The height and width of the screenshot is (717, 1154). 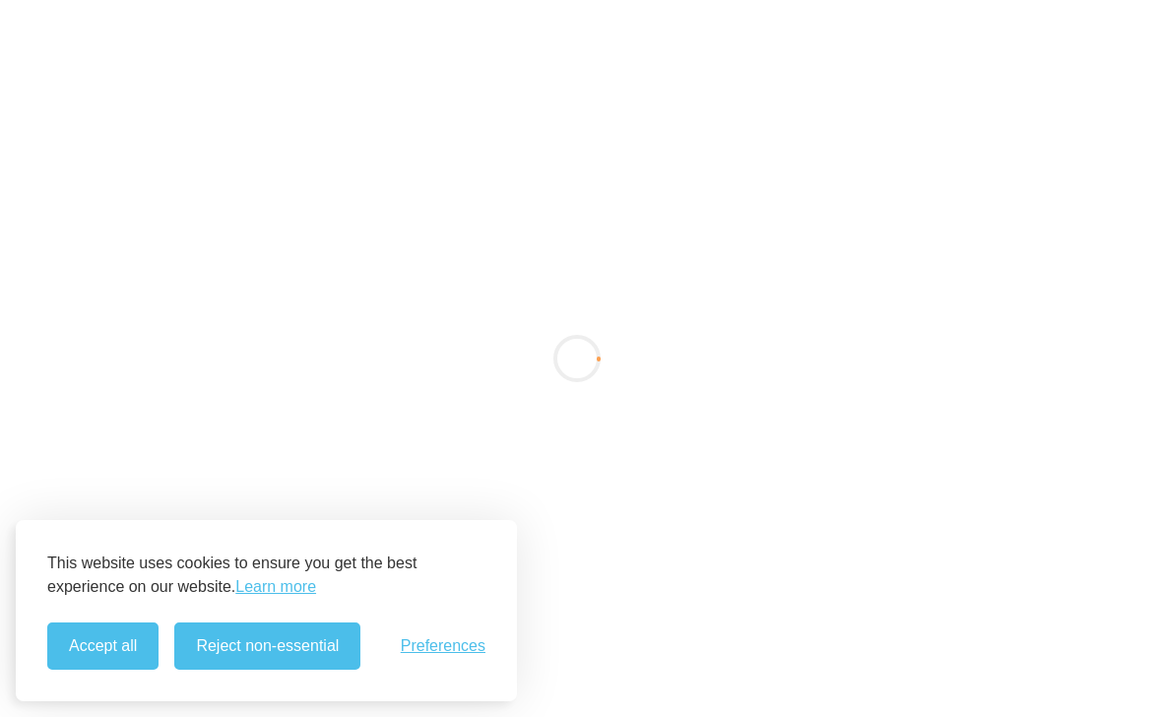 What do you see at coordinates (443, 646) in the screenshot?
I see `button: Toggle preferences` at bounding box center [443, 646].